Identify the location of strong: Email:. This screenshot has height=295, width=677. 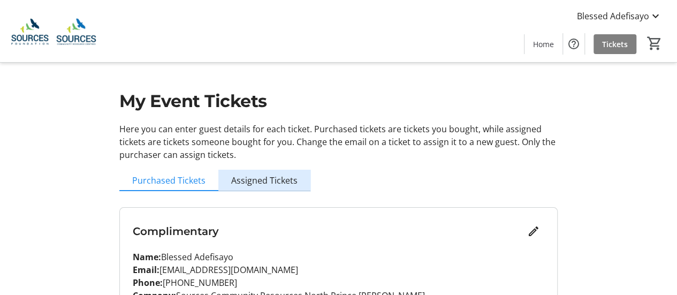
(146, 270).